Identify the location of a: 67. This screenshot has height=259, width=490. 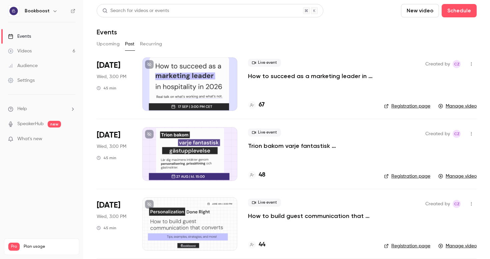
(256, 105).